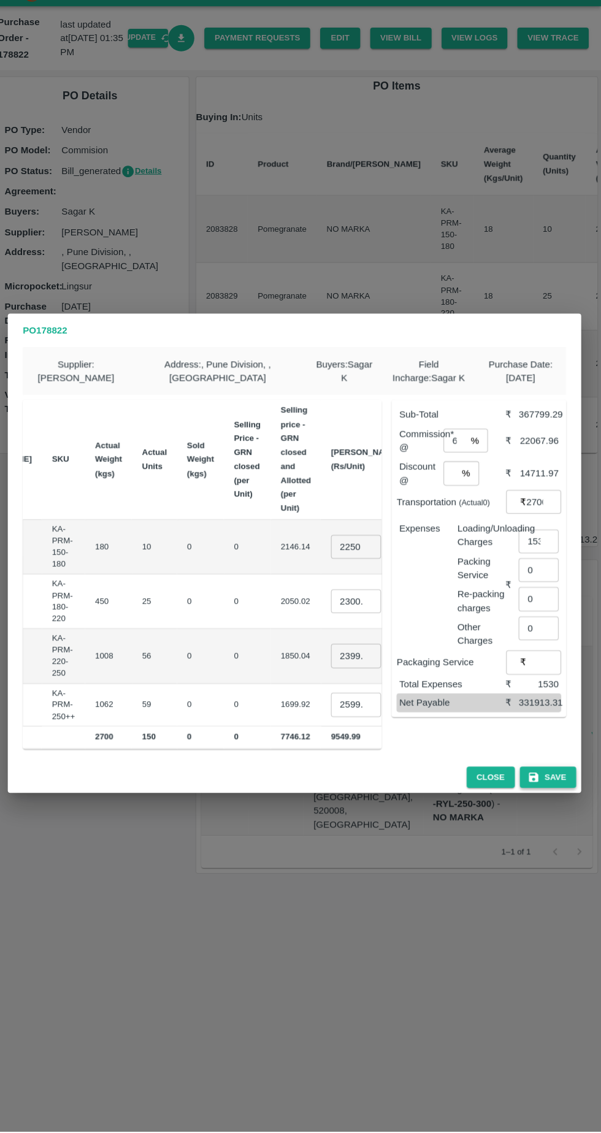 The image size is (601, 1133). I want to click on b: 2700, so click(113, 746).